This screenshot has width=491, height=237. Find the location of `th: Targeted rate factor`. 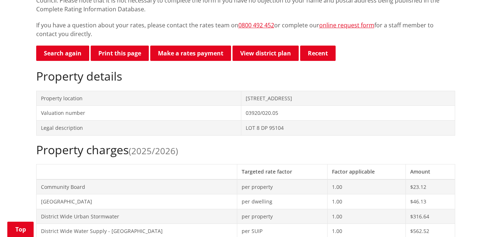

th: Targeted rate factor is located at coordinates (282, 172).